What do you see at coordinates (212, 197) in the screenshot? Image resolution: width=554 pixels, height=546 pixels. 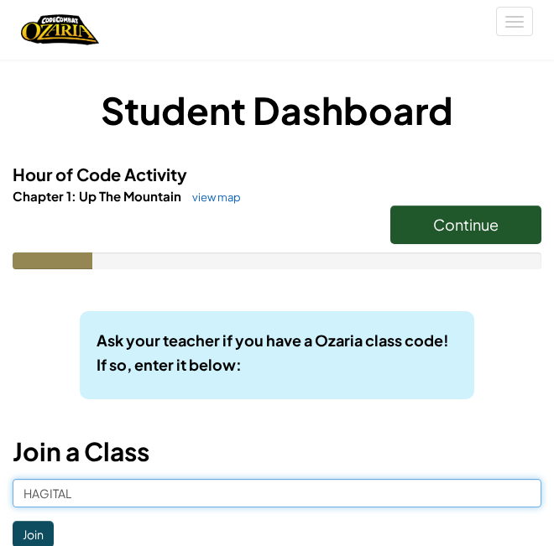 I see `a: view map` at bounding box center [212, 197].